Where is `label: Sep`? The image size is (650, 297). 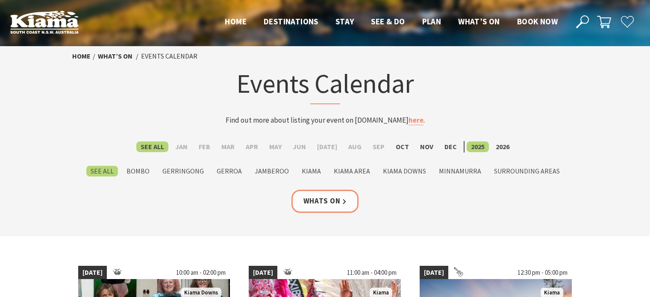 label: Sep is located at coordinates (379, 147).